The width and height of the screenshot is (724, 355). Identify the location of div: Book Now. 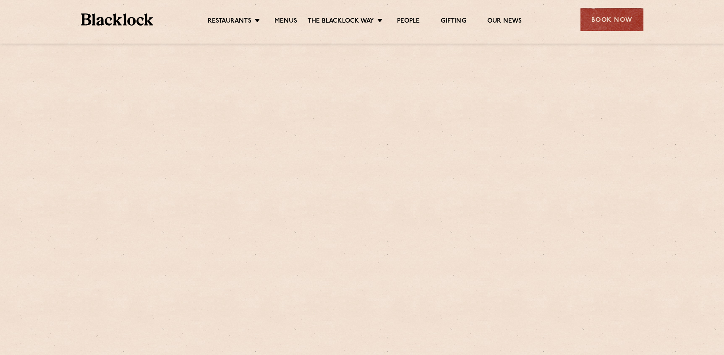
(612, 19).